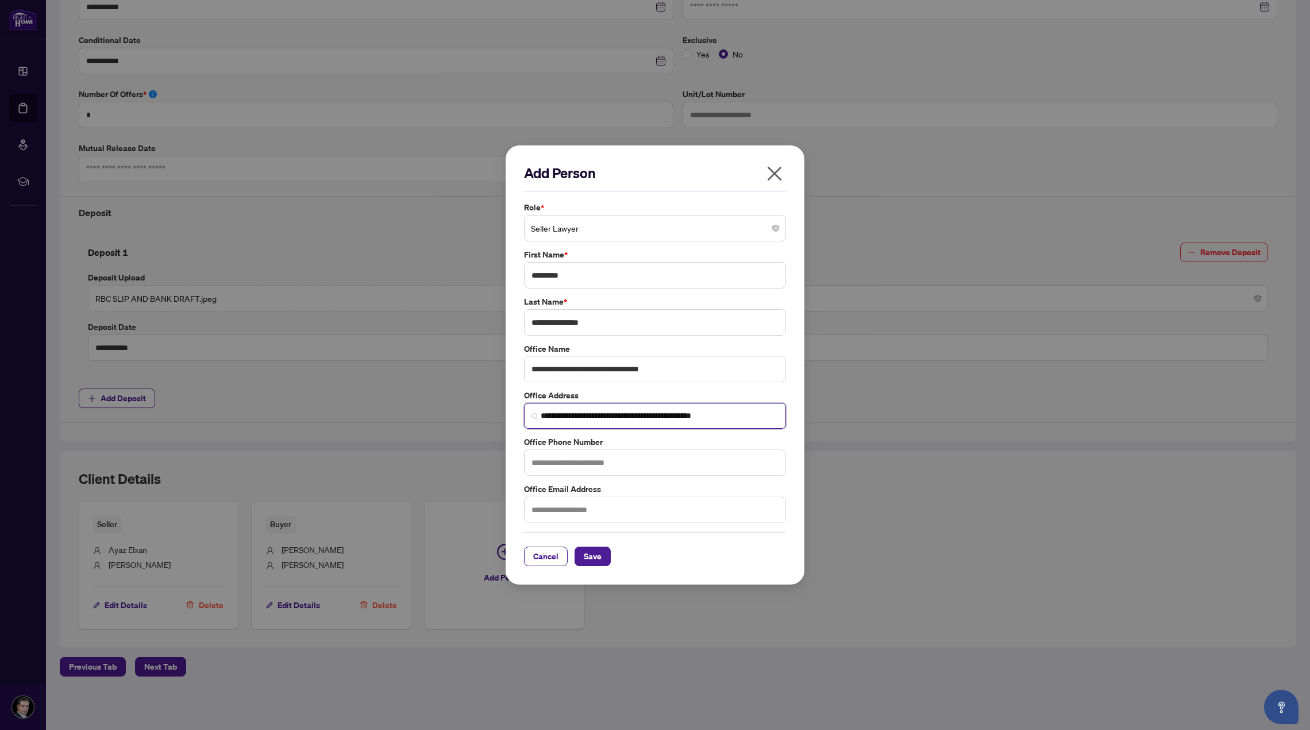 The width and height of the screenshot is (1310, 730). I want to click on span: Seller Lawyer, so click(655, 228).